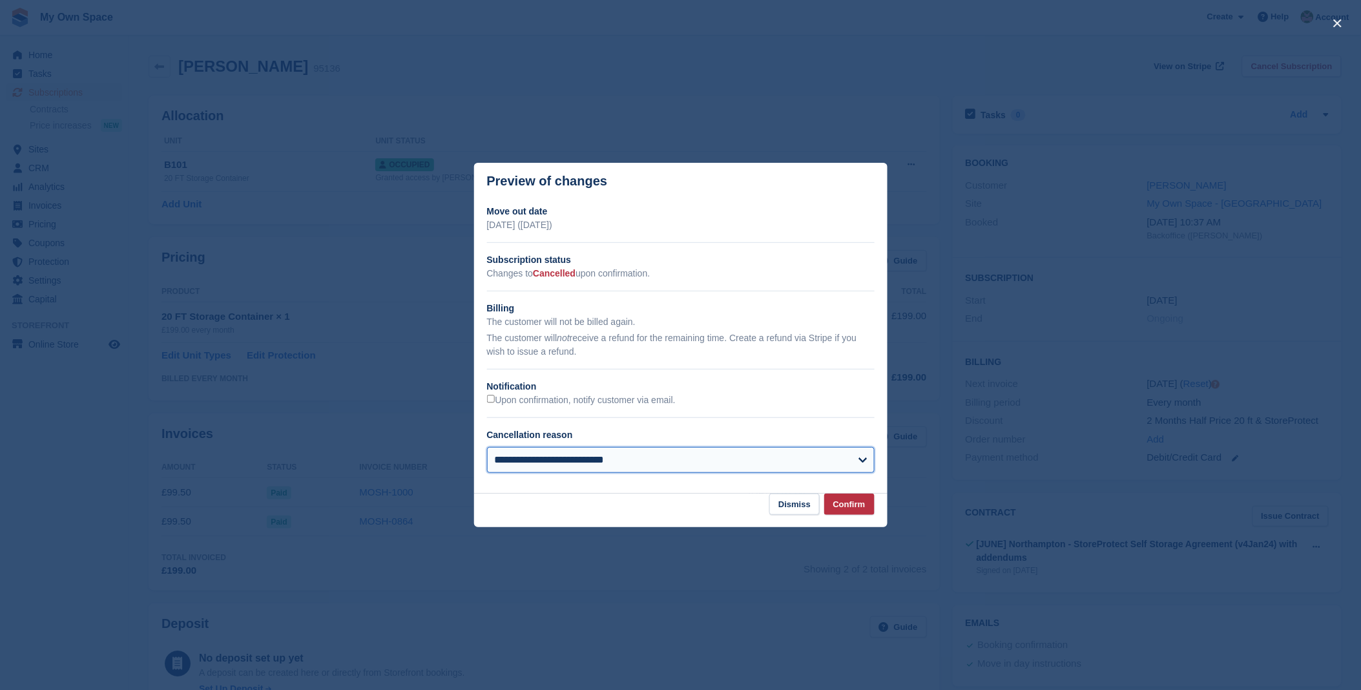 The image size is (1361, 690). Describe the element at coordinates (581, 400) in the screenshot. I see `label: Upon confirmation, notify customer via email.` at that location.